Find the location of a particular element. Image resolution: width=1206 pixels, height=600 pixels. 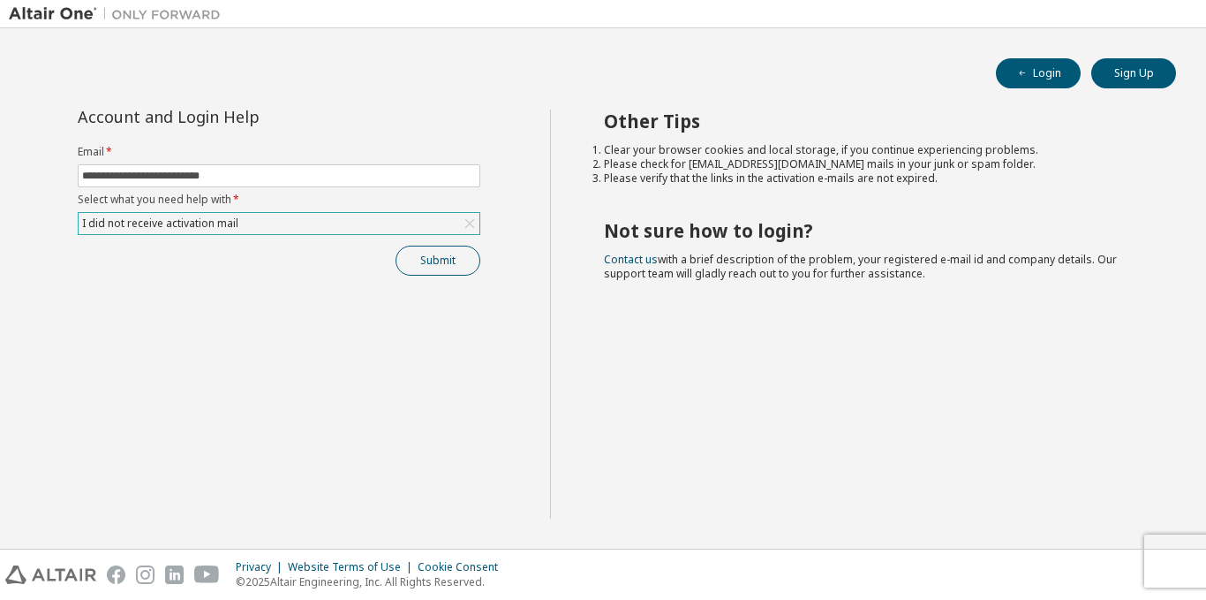

h2: Not sure how to login? is located at coordinates (874, 230).